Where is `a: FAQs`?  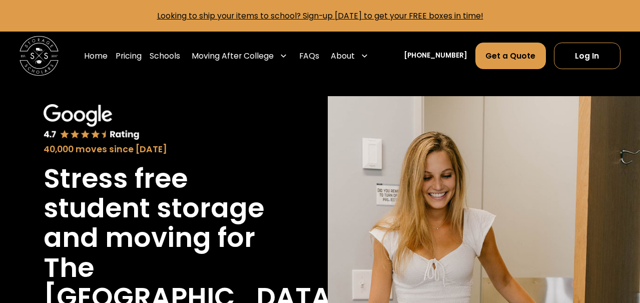 a: FAQs is located at coordinates (309, 56).